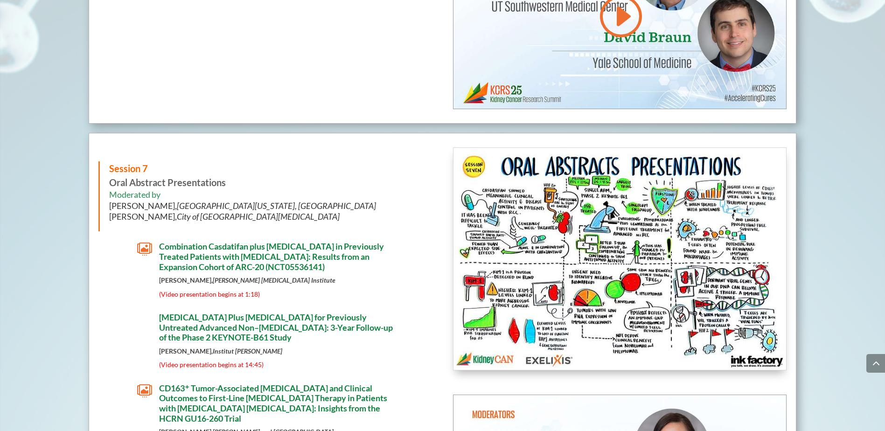 This screenshot has width=885, height=431. I want to click on em: Institut, so click(223, 351).